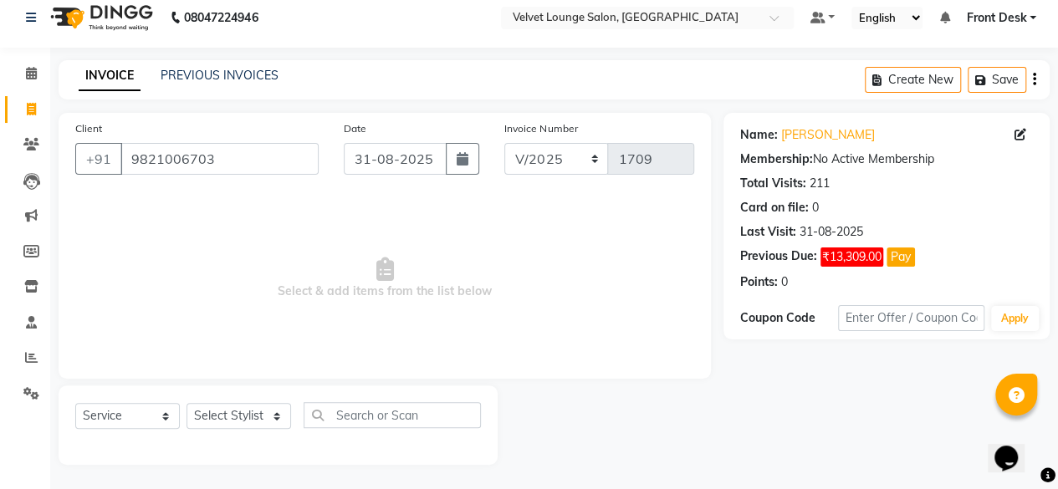 This screenshot has width=1058, height=489. I want to click on div: Card on file:, so click(774, 207).